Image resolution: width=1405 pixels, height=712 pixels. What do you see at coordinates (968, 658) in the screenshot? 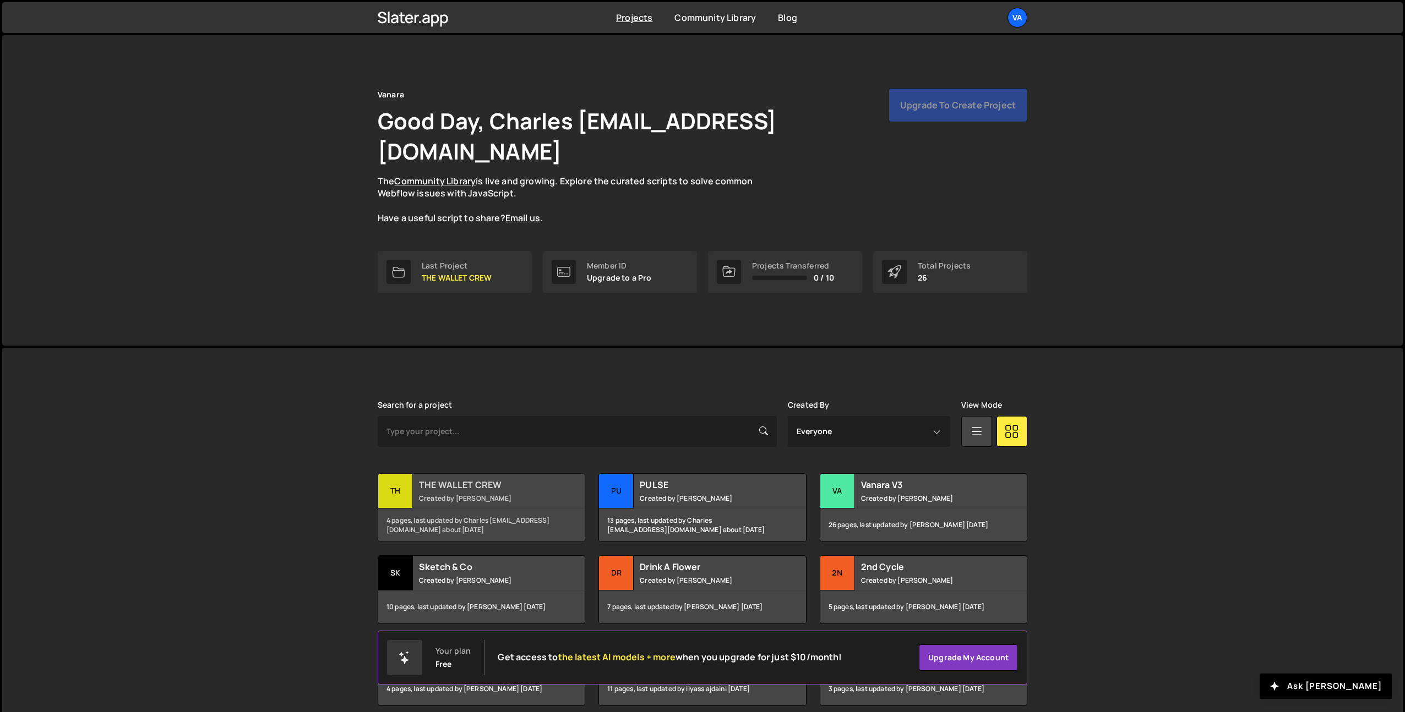
I see `a: Upgrade my account` at bounding box center [968, 658].